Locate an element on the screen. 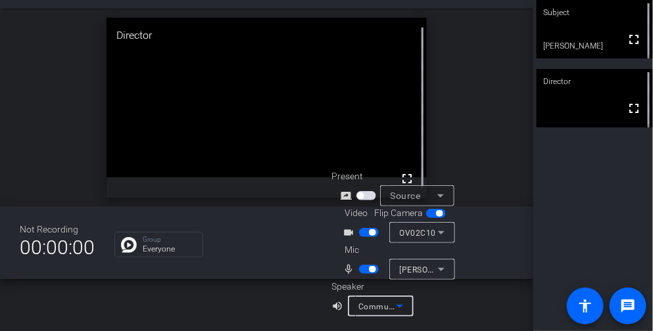 The width and height of the screenshot is (653, 331). img: Chat Icon is located at coordinates (129, 245).